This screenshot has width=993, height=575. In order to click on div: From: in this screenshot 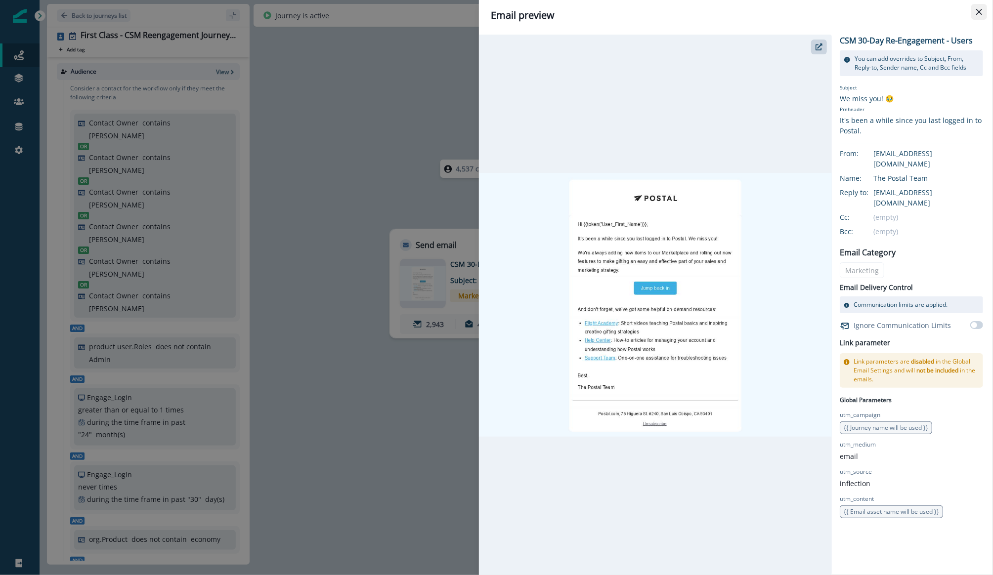, I will do `click(864, 153)`.